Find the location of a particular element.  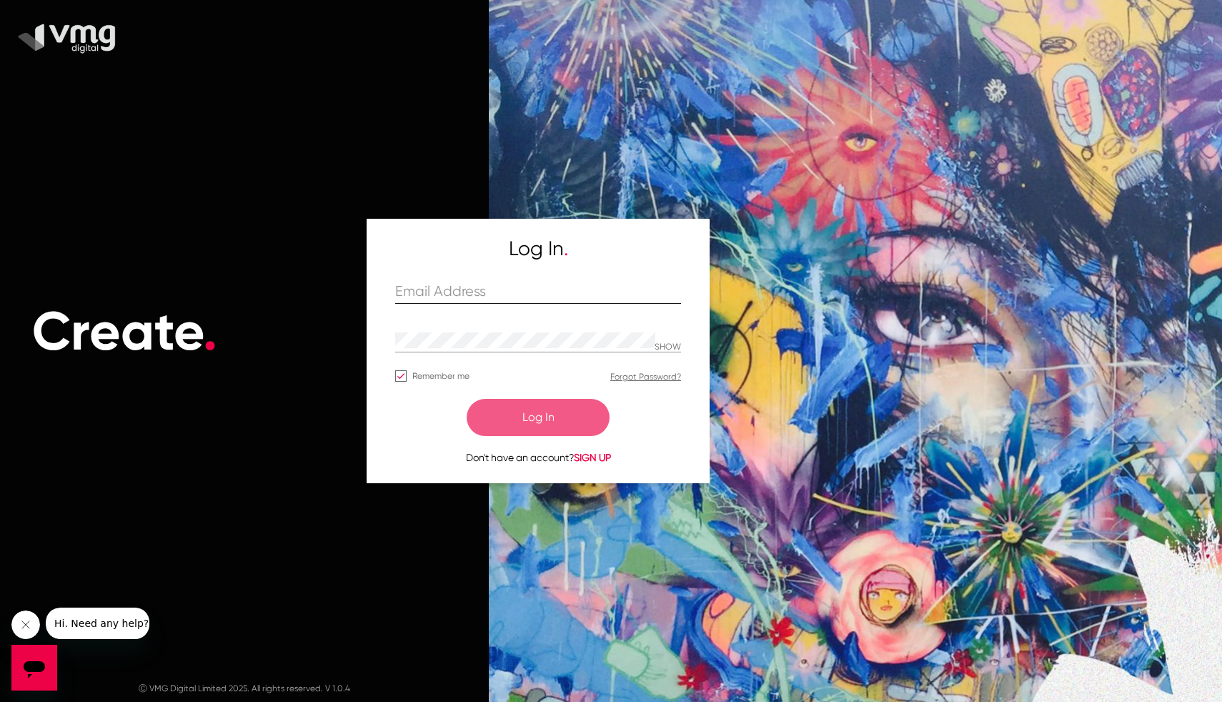

span: SIGN UP is located at coordinates (593, 458).